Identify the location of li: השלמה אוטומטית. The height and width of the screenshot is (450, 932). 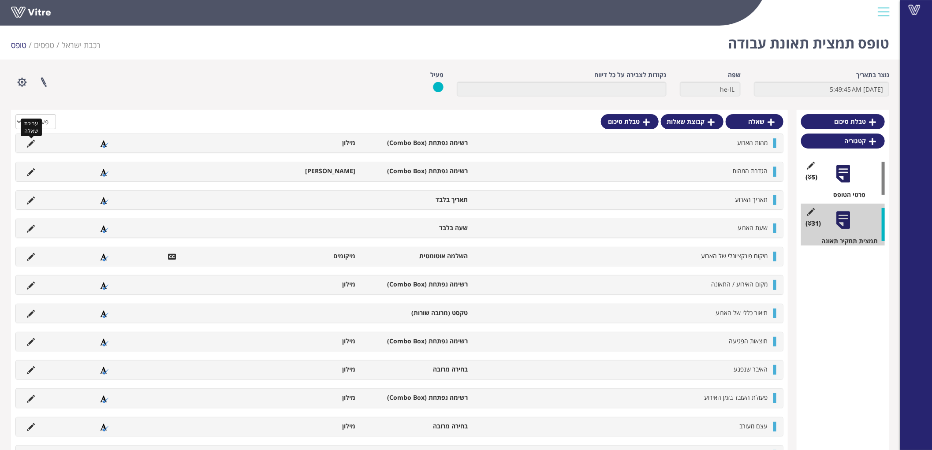
(416, 256).